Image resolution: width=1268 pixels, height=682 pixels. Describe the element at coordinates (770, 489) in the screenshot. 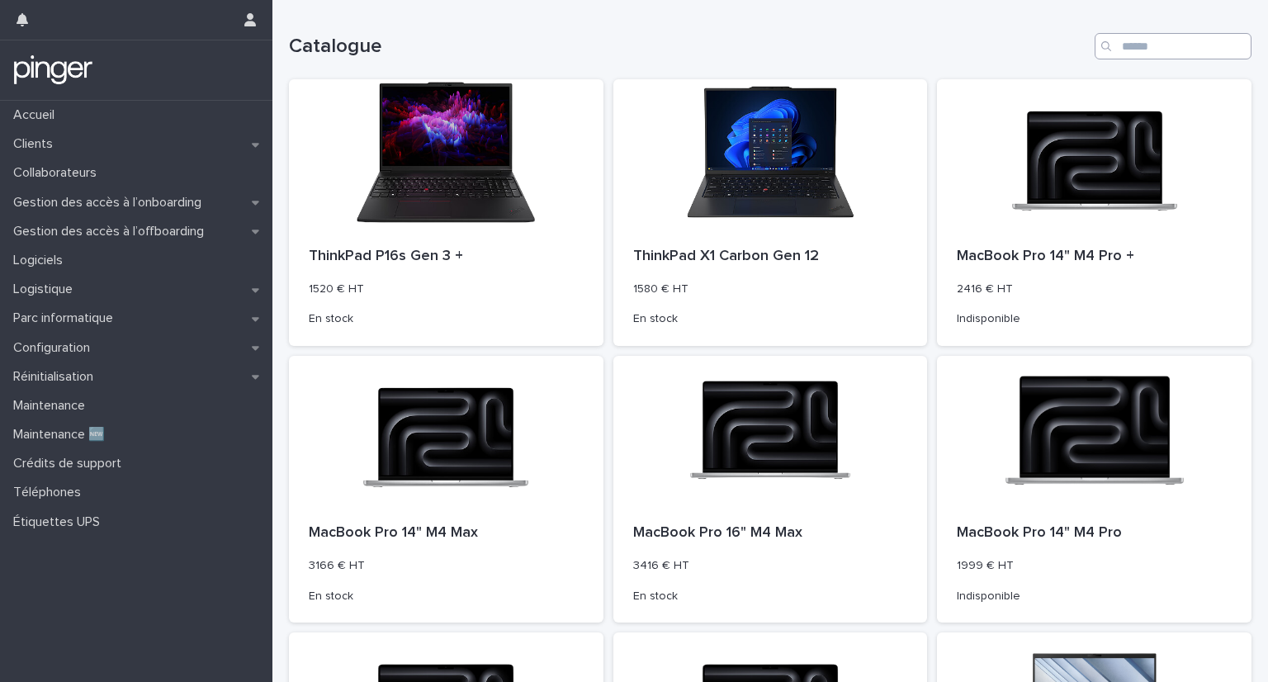

I see `a: MacBook Pro 16" M4 Max3416 € HTEn stock` at that location.